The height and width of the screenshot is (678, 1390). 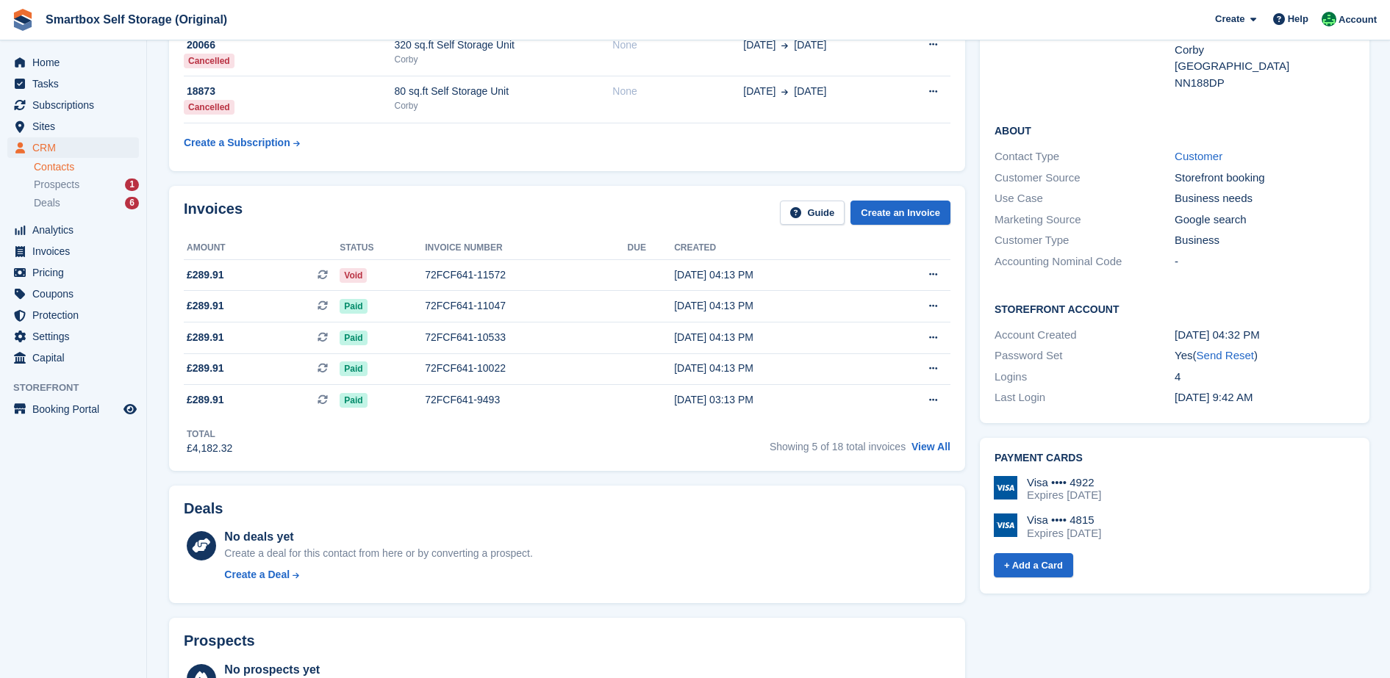 I want to click on div: Last Login, so click(x=1084, y=398).